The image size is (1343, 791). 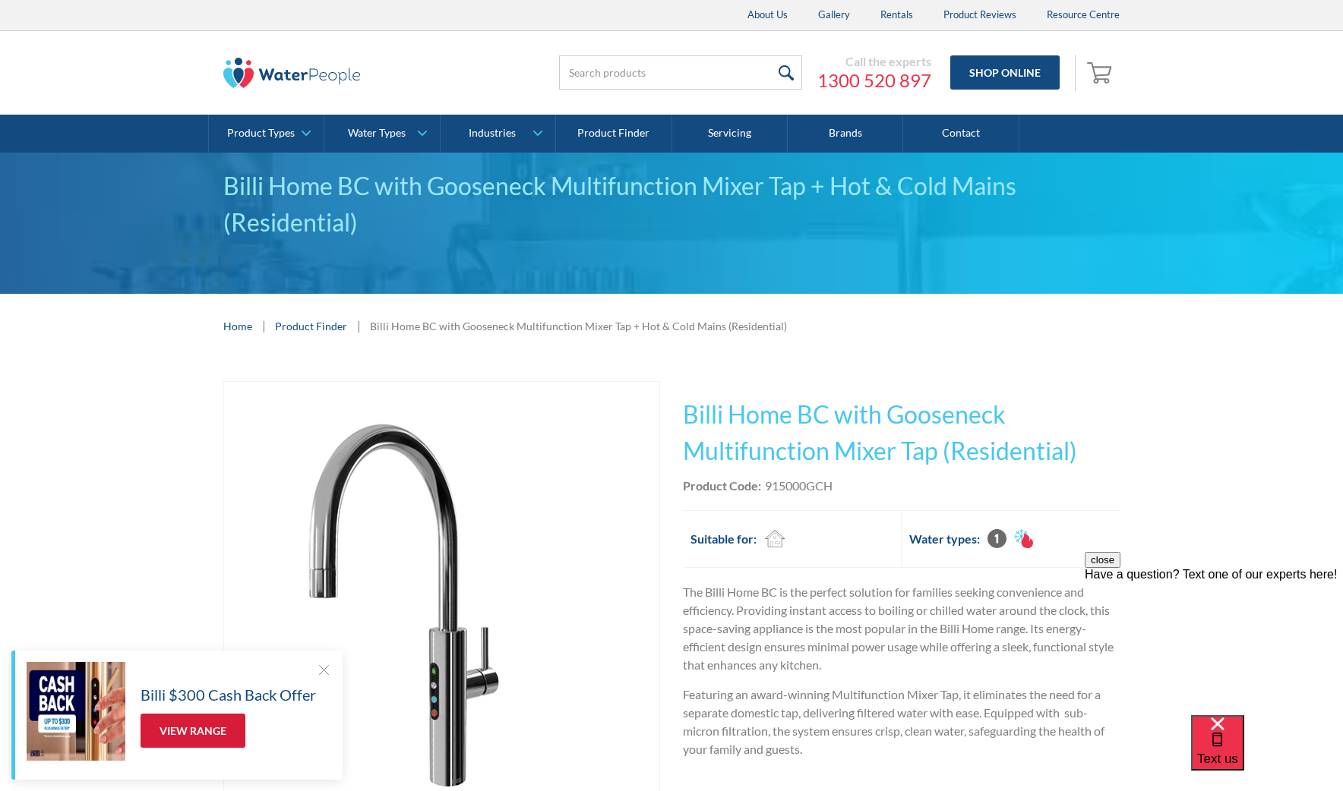 I want to click on img: Billi $300 Cash Back Offer, so click(x=76, y=712).